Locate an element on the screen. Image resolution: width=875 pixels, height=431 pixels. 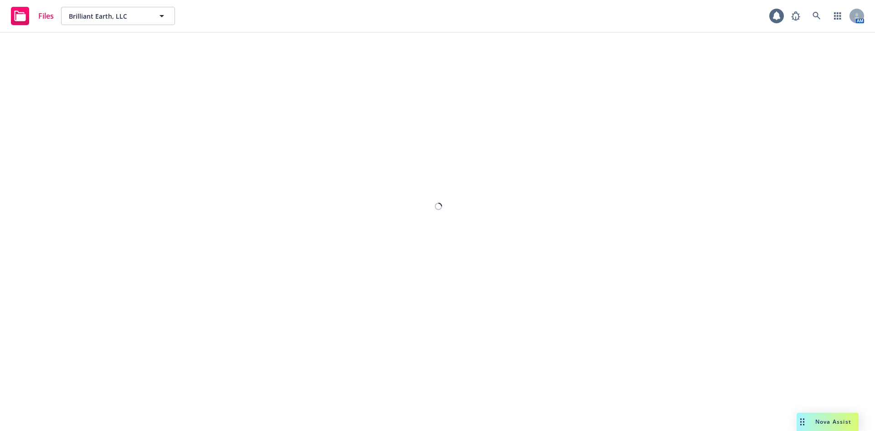
button: Brilliant Earth, LLC is located at coordinates (118, 16).